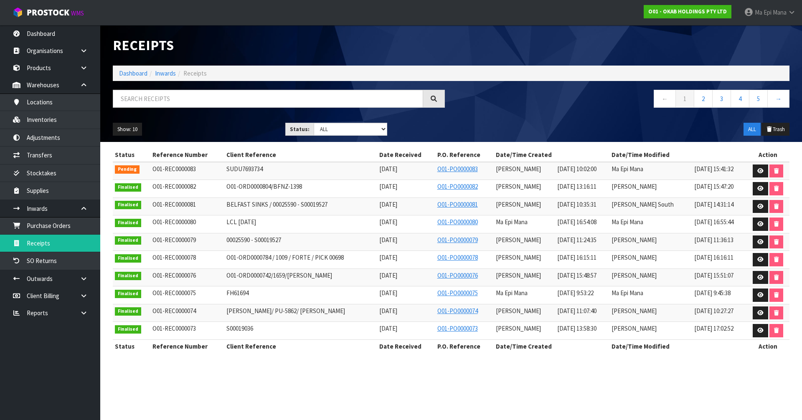  What do you see at coordinates (195, 73) in the screenshot?
I see `span: Receipts` at bounding box center [195, 73].